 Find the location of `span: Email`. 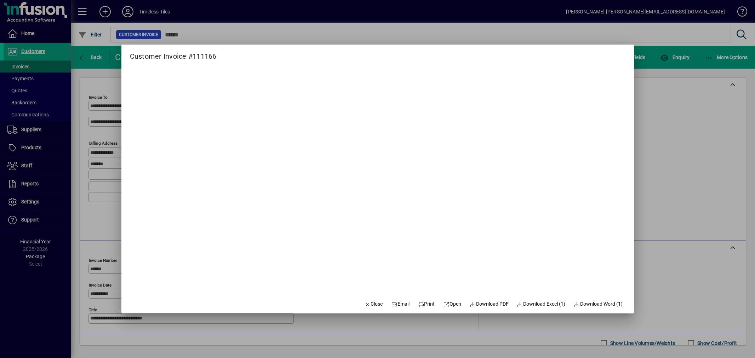

span: Email is located at coordinates (401, 304).